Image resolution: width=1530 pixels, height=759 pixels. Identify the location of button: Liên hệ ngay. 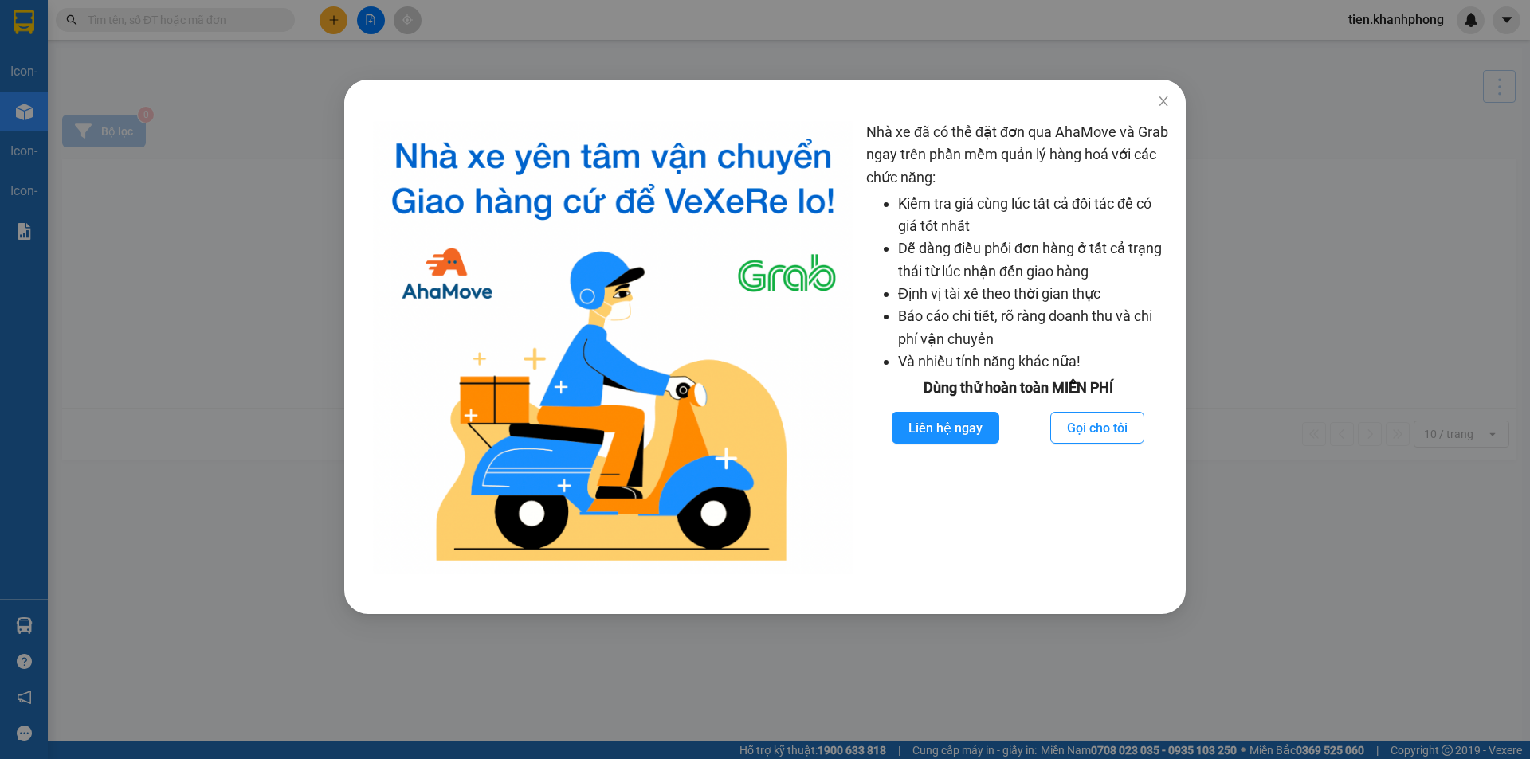
(945, 428).